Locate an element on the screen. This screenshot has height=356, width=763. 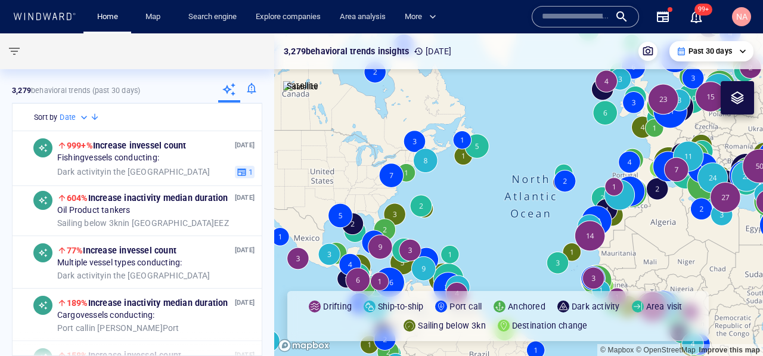
p: Destination change is located at coordinates (550, 326).